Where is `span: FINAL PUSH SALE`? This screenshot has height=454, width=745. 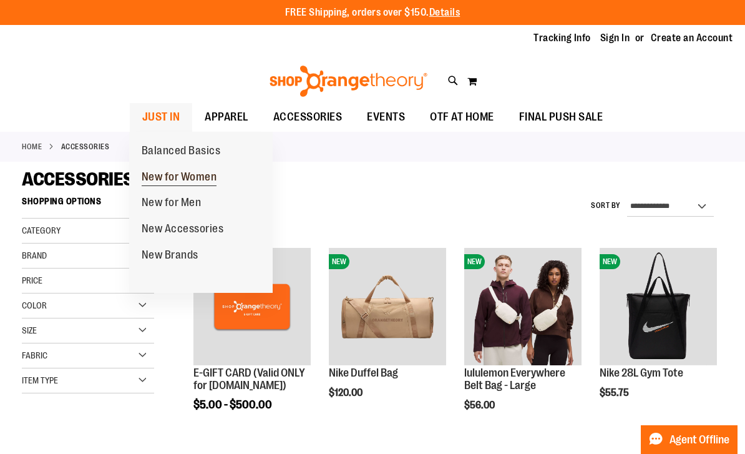
span: FINAL PUSH SALE is located at coordinates (561, 117).